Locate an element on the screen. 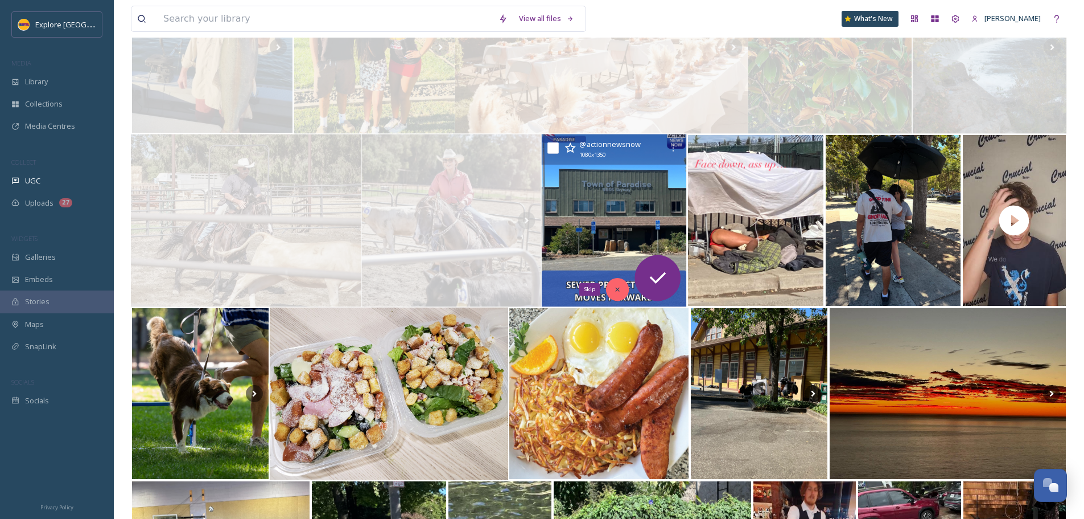 The image size is (1084, 519). a: View all files is located at coordinates (547, 18).